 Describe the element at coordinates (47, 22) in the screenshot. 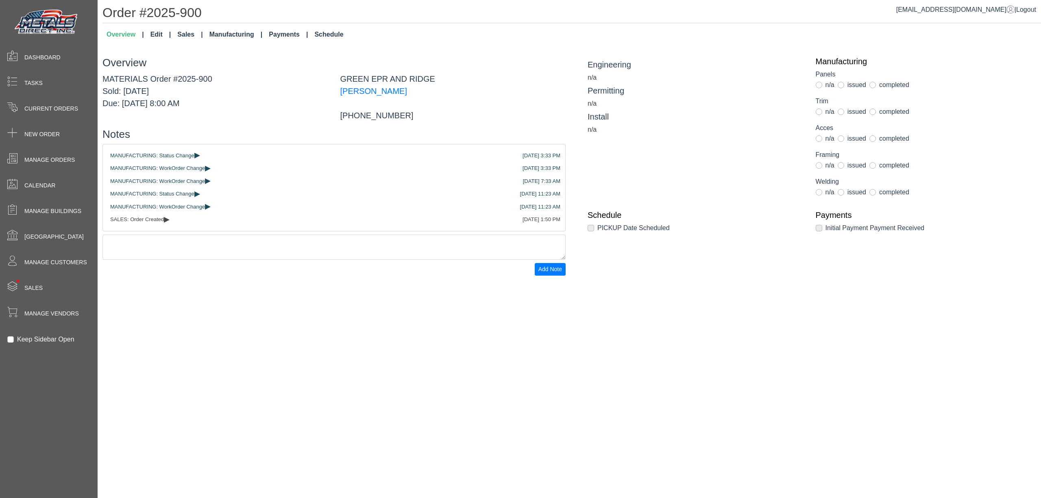

I see `img: Metals Direct Inc Logo` at that location.